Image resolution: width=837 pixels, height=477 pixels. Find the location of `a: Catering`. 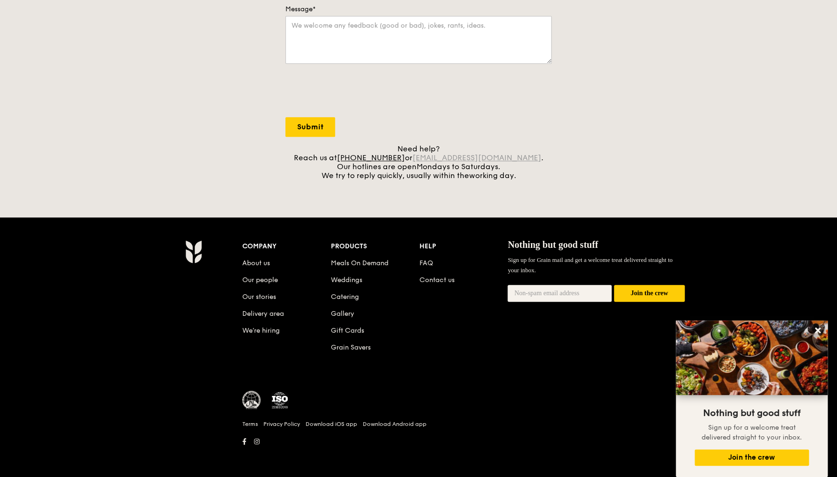

a: Catering is located at coordinates (345, 297).